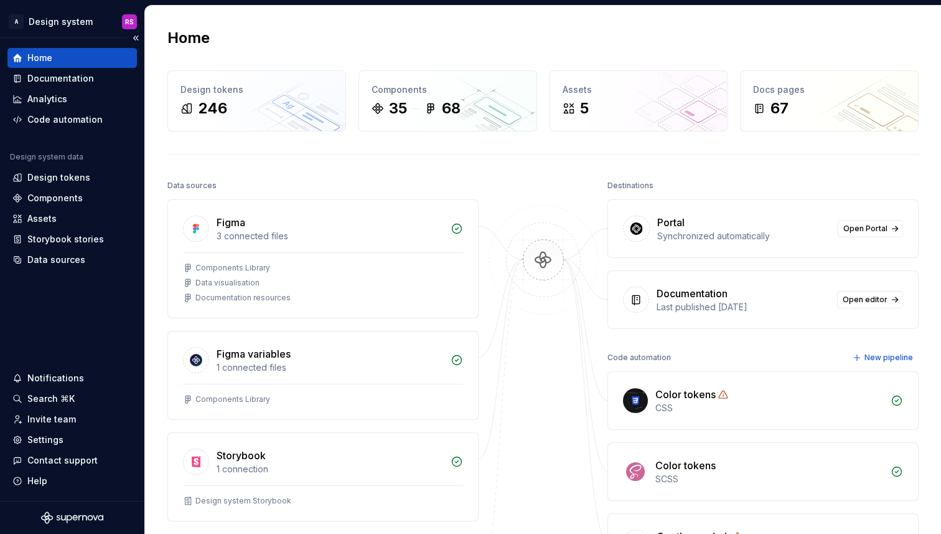 This screenshot has height=534, width=941. Describe the element at coordinates (884, 357) in the screenshot. I see `button: New pipeline` at that location.